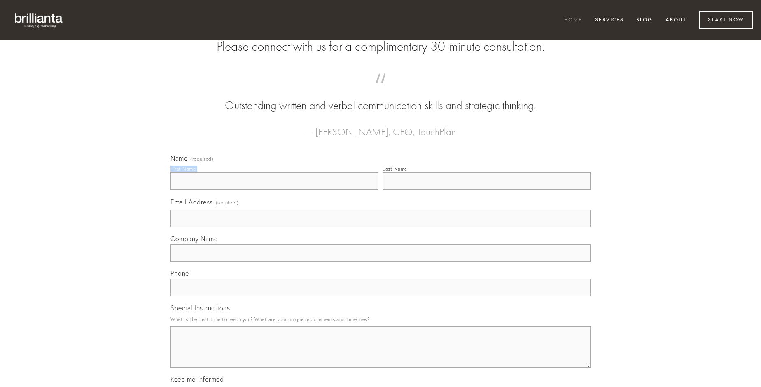 The height and width of the screenshot is (387, 761). Describe the element at coordinates (726, 20) in the screenshot. I see `a: Start Now` at that location.